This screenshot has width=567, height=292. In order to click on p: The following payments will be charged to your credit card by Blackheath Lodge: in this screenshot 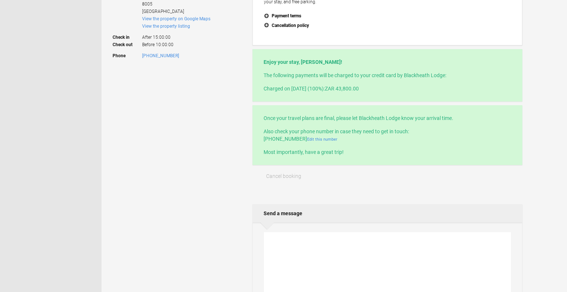, I will do `click(387, 75)`.